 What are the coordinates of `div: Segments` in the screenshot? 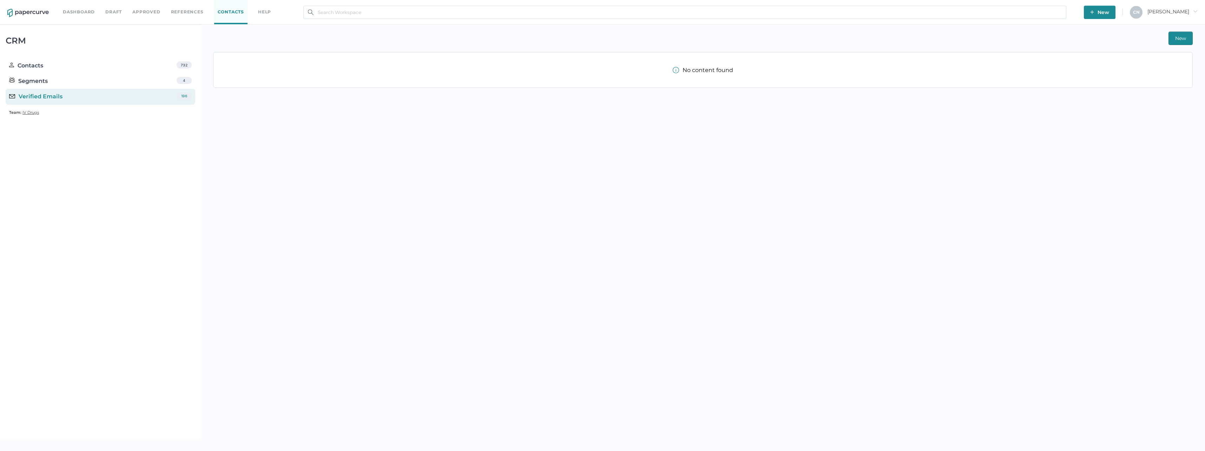 It's located at (28, 81).